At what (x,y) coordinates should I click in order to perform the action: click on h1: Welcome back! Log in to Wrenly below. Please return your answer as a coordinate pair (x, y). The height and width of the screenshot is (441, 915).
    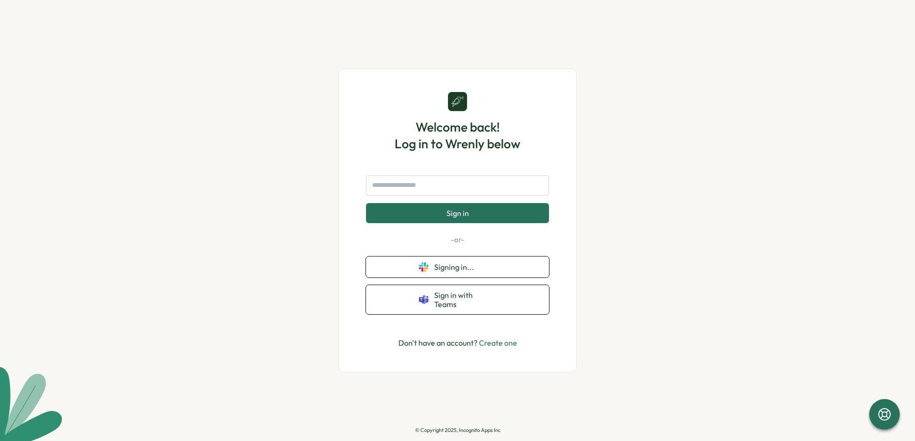
    Looking at the image, I should click on (458, 135).